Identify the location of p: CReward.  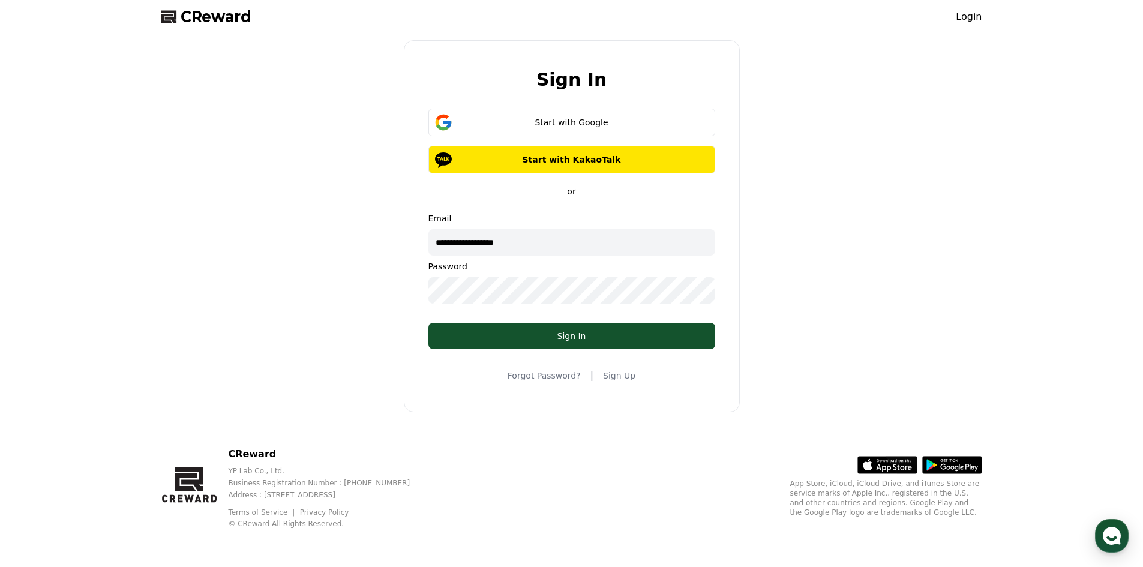
(328, 454).